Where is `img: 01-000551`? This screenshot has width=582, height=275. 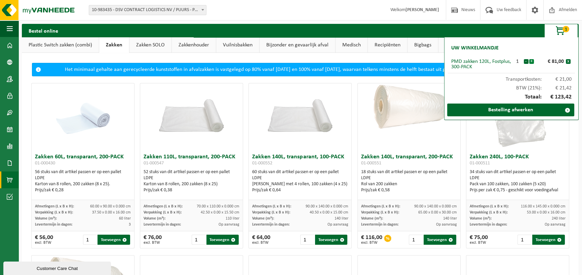
img: 01-000551 is located at coordinates (409, 109).